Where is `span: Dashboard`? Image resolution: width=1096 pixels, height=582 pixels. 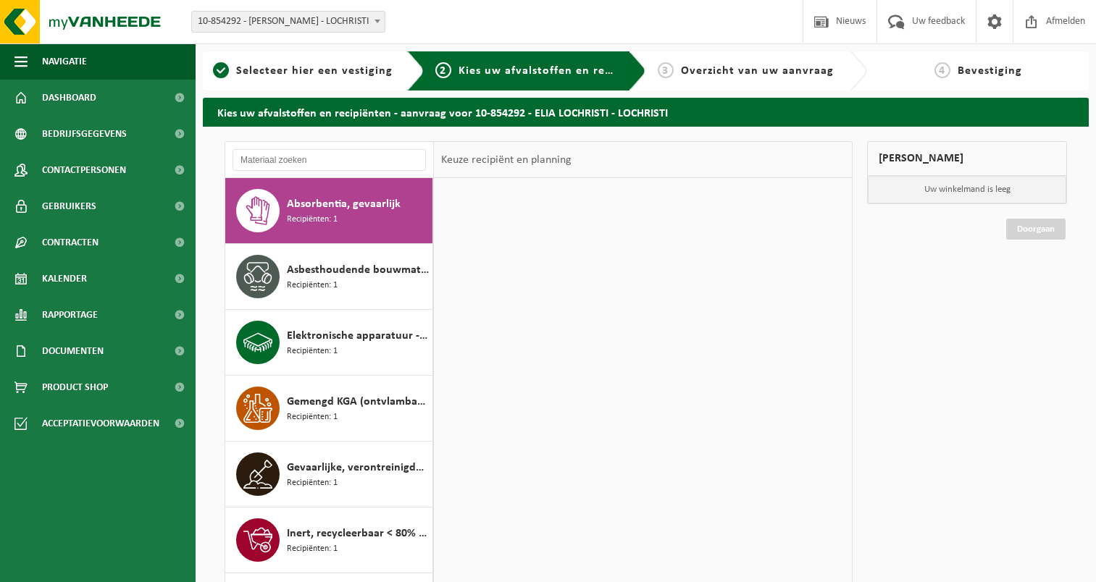
span: Dashboard is located at coordinates (69, 98).